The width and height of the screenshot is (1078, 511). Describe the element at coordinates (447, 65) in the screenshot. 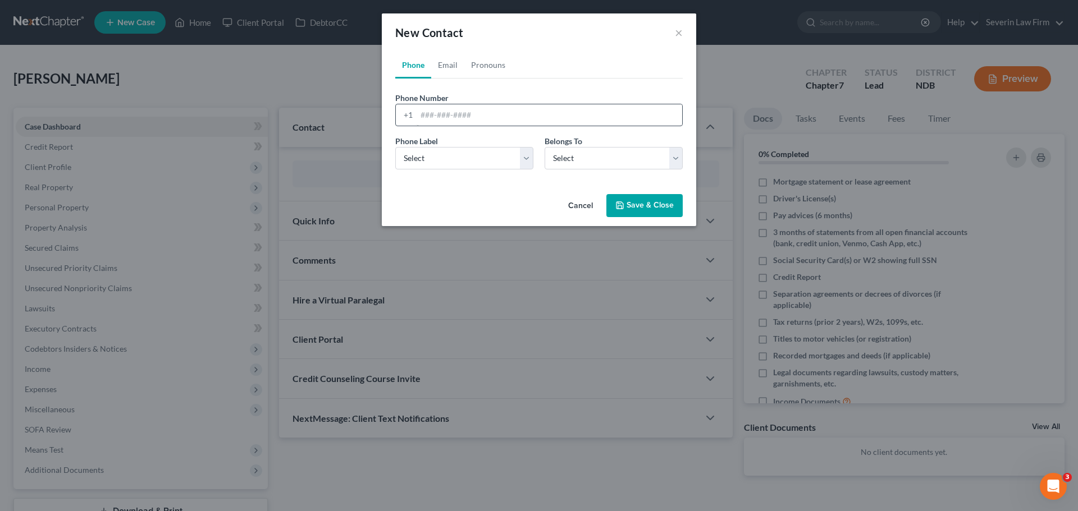

I see `a: Email` at that location.